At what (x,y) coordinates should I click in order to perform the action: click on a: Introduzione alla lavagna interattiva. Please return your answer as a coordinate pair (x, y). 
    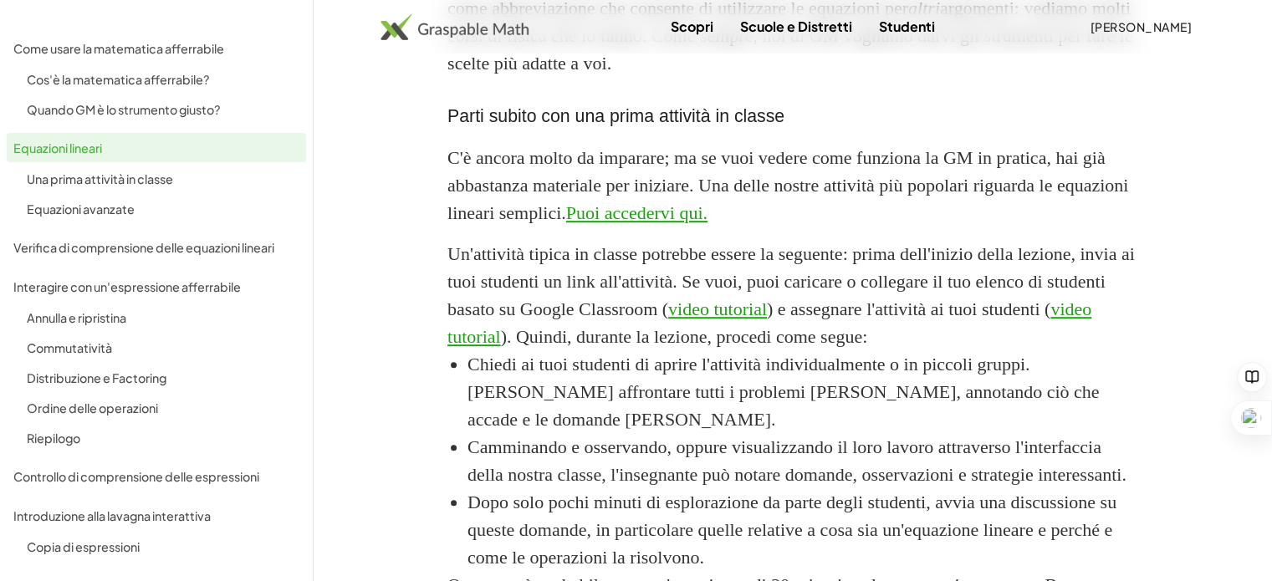
    Looking at the image, I should click on (156, 515).